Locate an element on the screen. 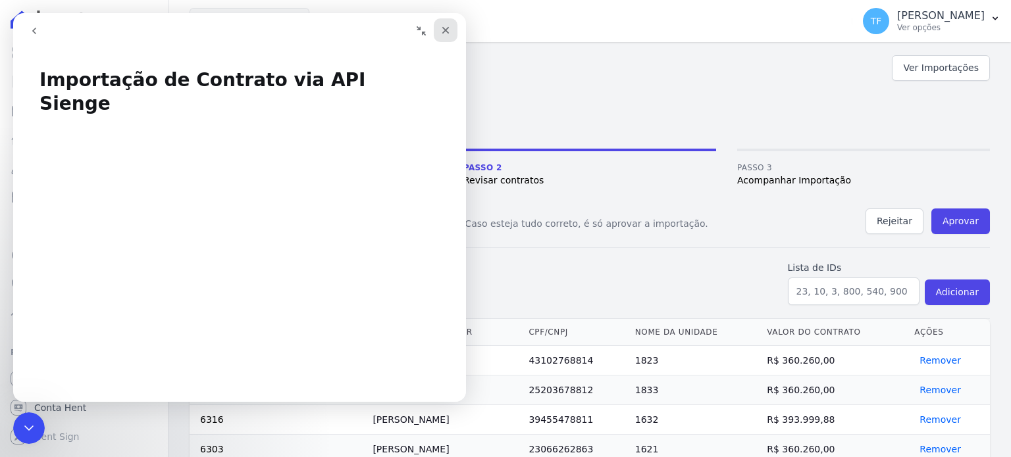 The width and height of the screenshot is (1011, 457). a: Transferências is located at coordinates (84, 226).